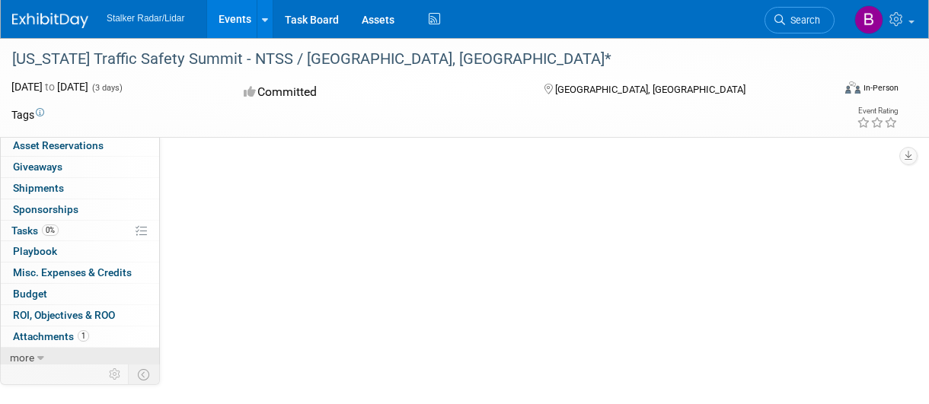 The height and width of the screenshot is (404, 929). What do you see at coordinates (80, 209) in the screenshot?
I see `a: Sponsorships` at bounding box center [80, 209].